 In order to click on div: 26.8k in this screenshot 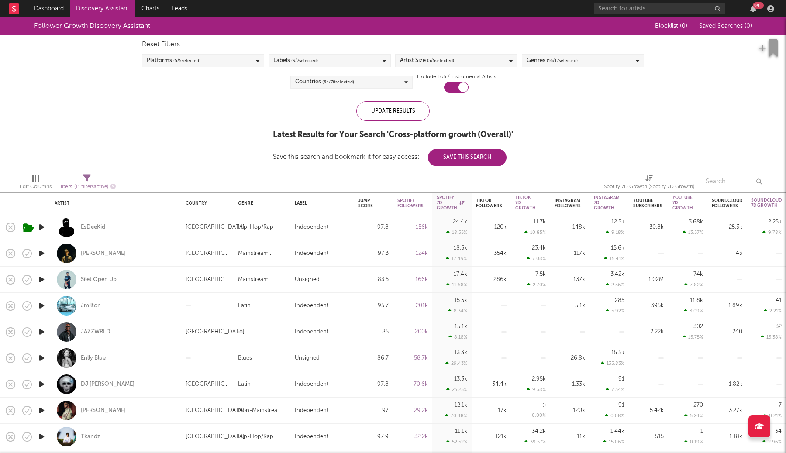, I will do `click(570, 359)`.